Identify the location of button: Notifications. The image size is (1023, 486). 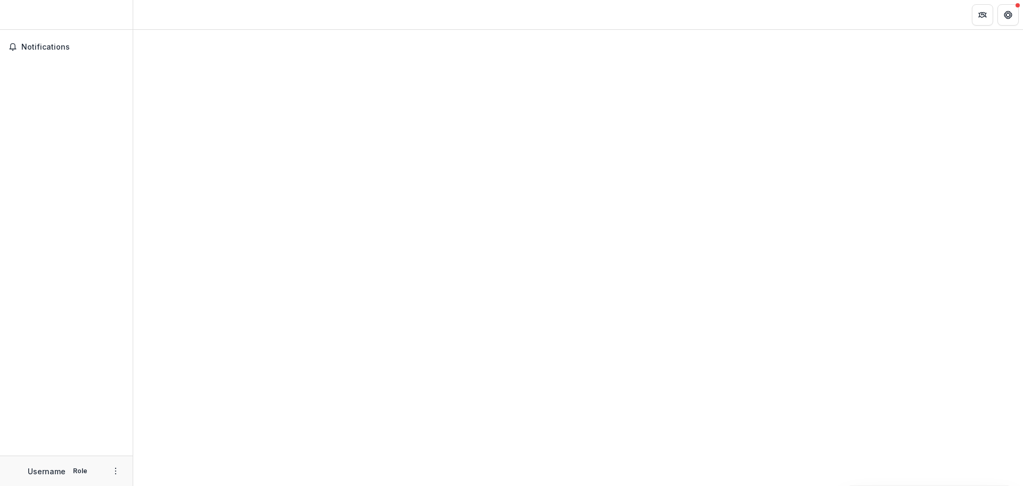
(66, 47).